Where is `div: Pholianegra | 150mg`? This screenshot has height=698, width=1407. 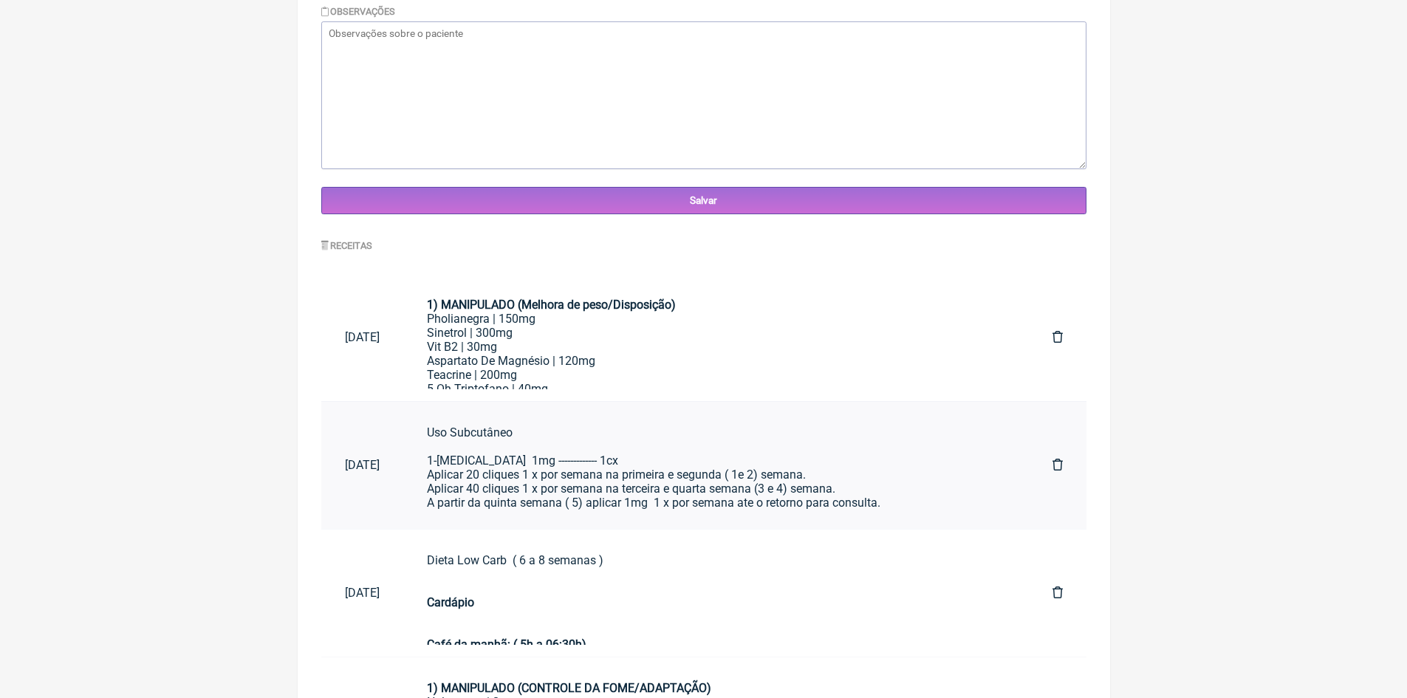
div: Pholianegra | 150mg is located at coordinates (716, 318).